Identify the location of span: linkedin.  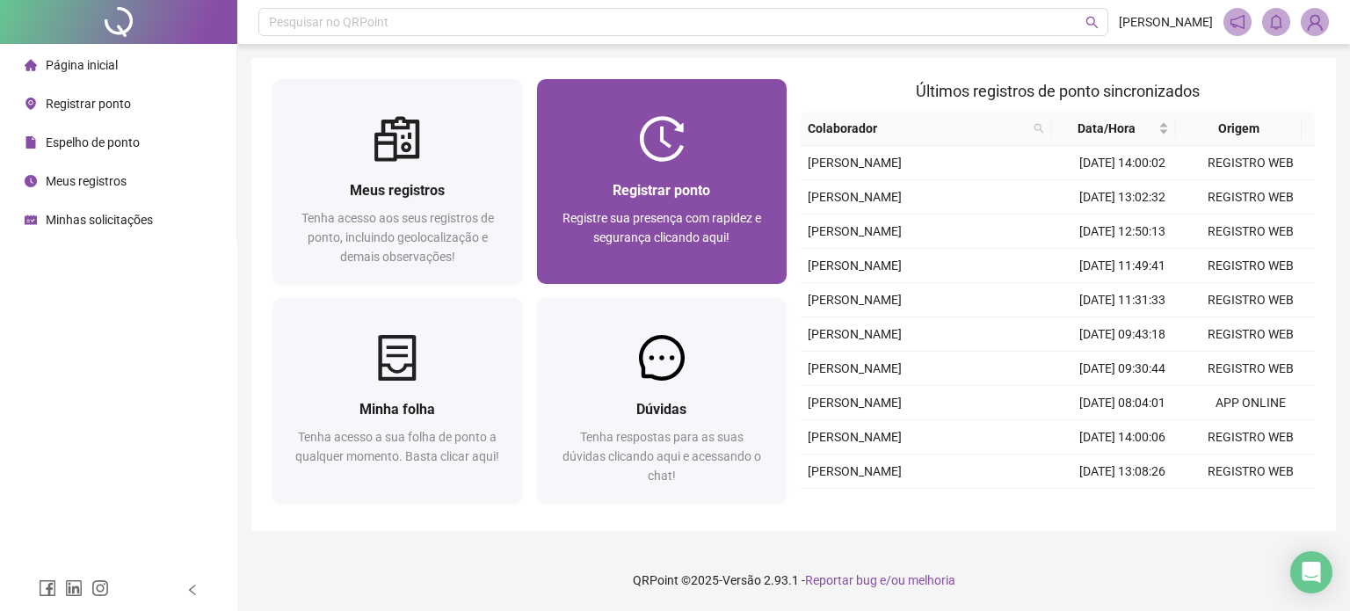
(74, 588).